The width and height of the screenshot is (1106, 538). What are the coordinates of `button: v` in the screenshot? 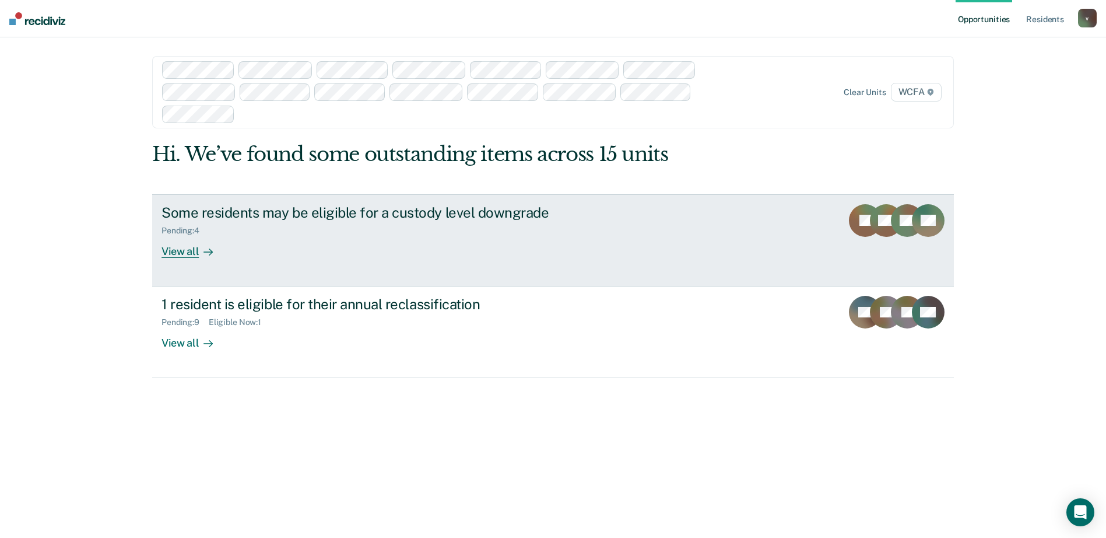 It's located at (1088, 18).